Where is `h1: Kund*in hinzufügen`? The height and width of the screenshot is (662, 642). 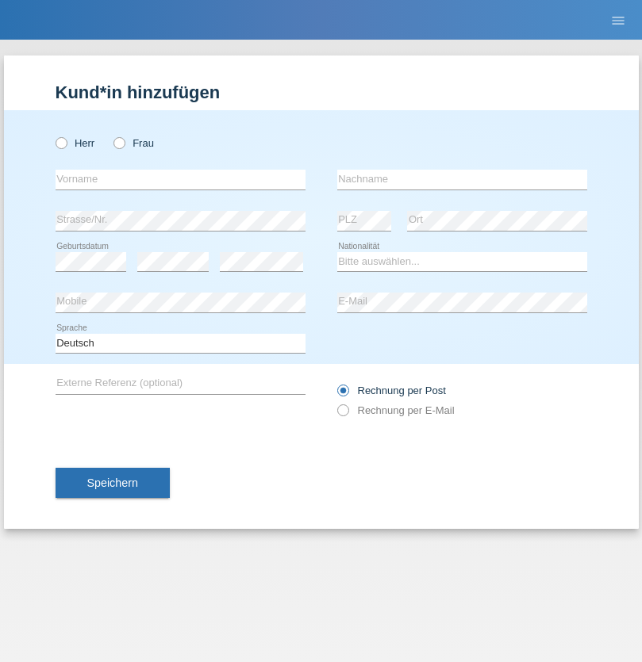 h1: Kund*in hinzufügen is located at coordinates (321, 92).